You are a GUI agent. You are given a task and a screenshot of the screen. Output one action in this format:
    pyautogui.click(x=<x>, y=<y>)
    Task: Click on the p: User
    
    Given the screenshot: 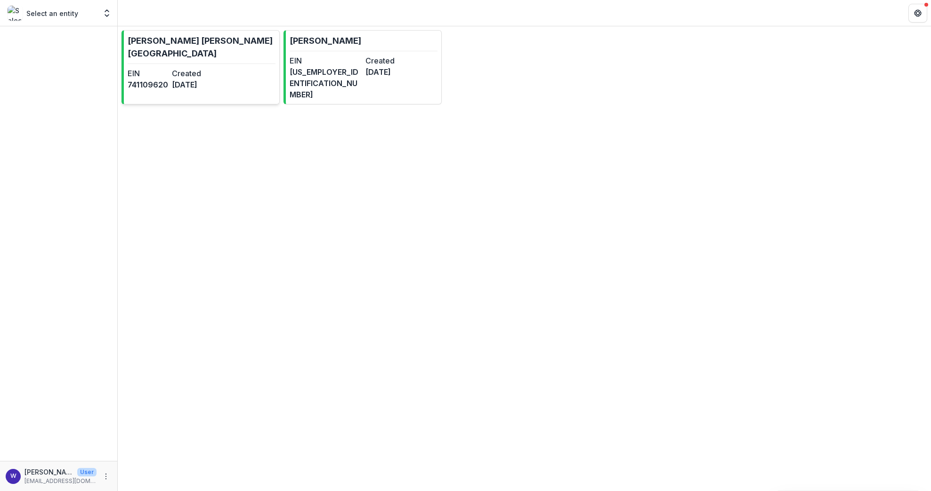 What is the action you would take?
    pyautogui.click(x=87, y=473)
    